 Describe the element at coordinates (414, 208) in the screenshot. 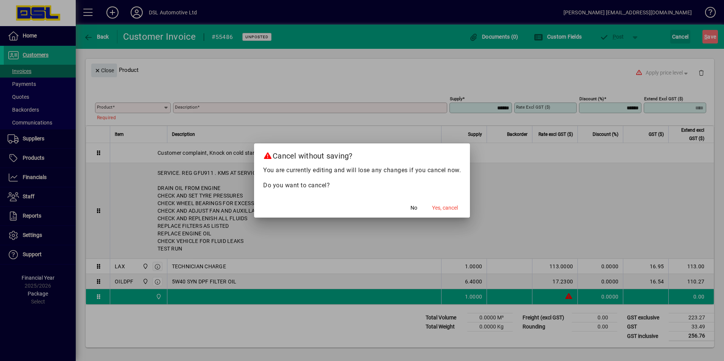

I see `button: No` at that location.